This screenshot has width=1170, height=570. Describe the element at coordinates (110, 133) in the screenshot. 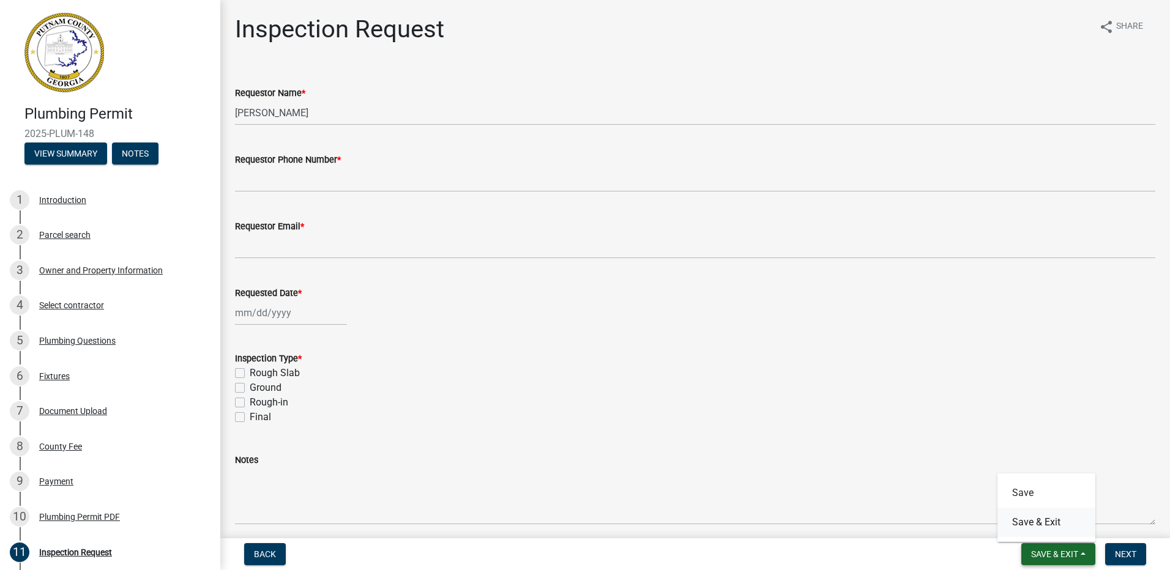

I see `span: 2025-PLUM-148` at that location.